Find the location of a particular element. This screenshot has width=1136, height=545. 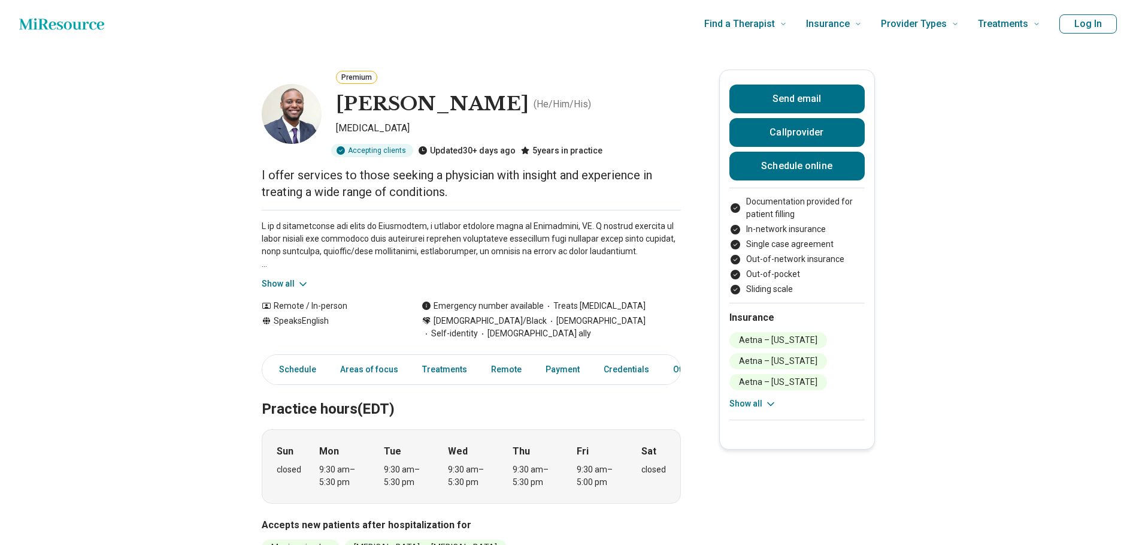

h2: Practice hours (EDT) is located at coordinates (471, 395).